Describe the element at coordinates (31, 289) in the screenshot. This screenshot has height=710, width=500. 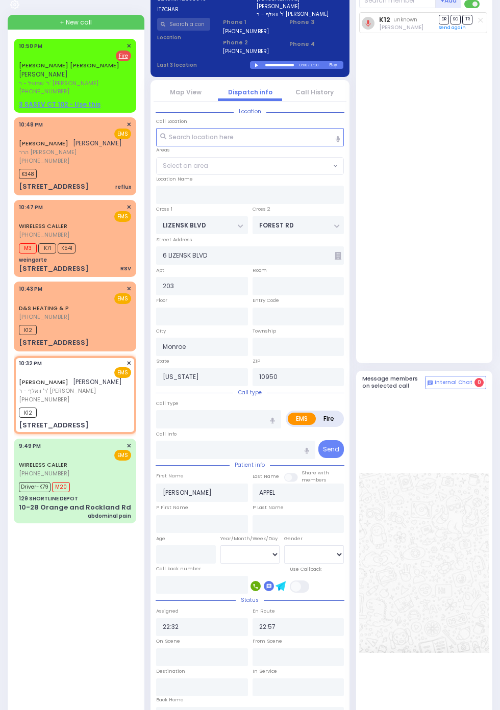
I see `span: 10:43 PM` at that location.